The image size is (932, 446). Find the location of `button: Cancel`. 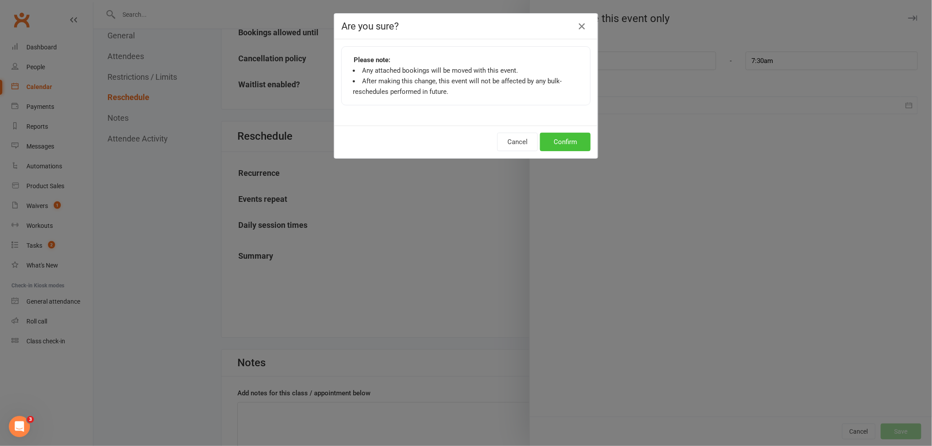

button: Cancel is located at coordinates (517, 142).